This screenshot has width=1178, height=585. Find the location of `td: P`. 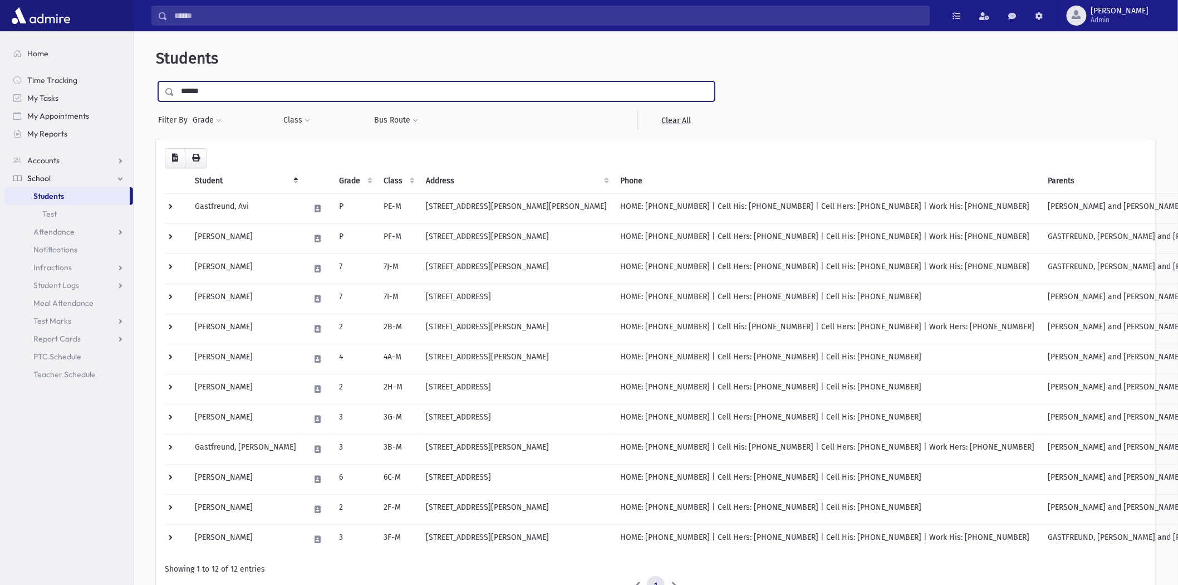

td: P is located at coordinates (355, 238).